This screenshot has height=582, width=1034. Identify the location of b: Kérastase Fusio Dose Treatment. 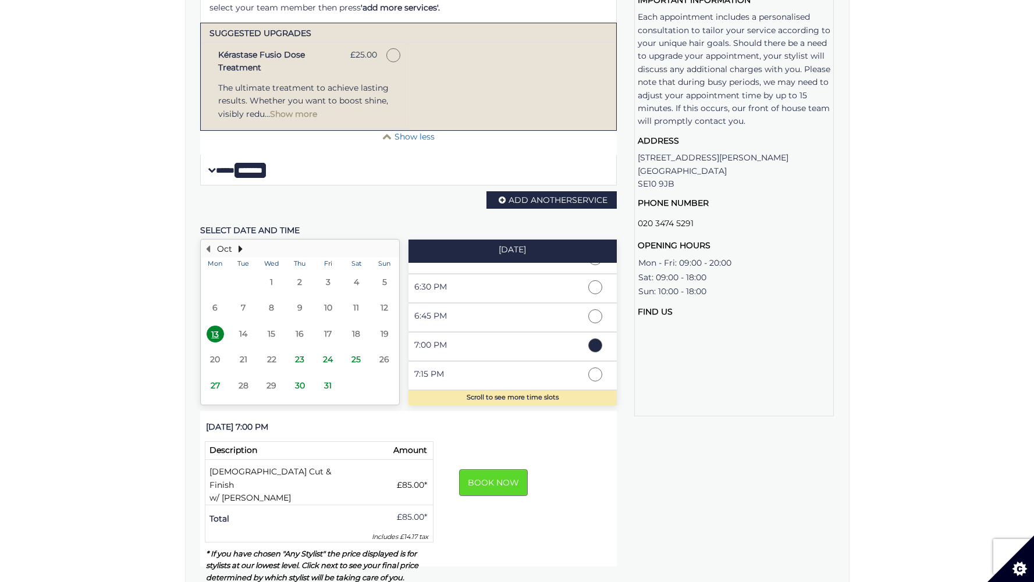
(279, 61).